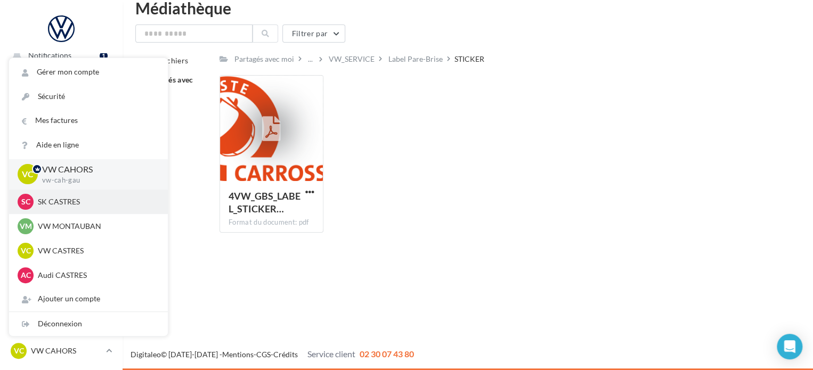  Describe the element at coordinates (61, 162) in the screenshot. I see `a: Campagnes` at that location.